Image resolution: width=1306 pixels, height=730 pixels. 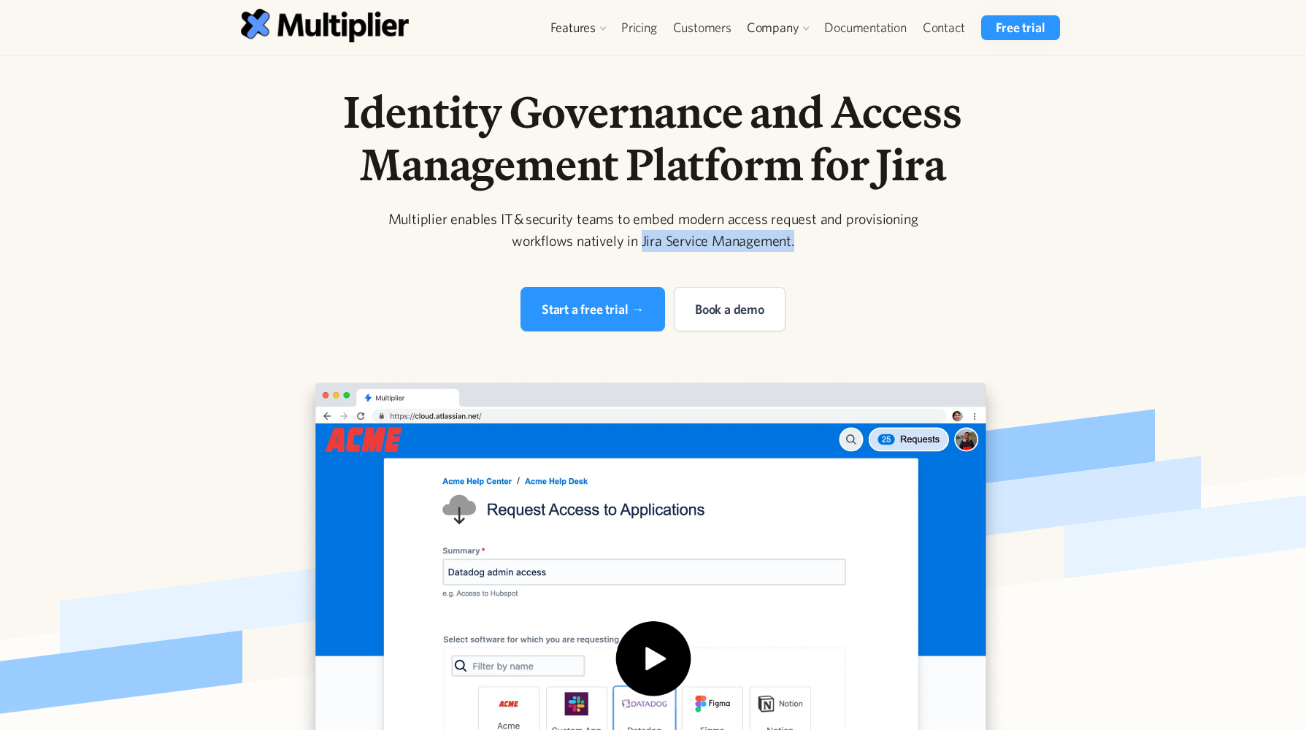 What do you see at coordinates (593, 309) in the screenshot?
I see `div: Start a free trial →` at bounding box center [593, 309].